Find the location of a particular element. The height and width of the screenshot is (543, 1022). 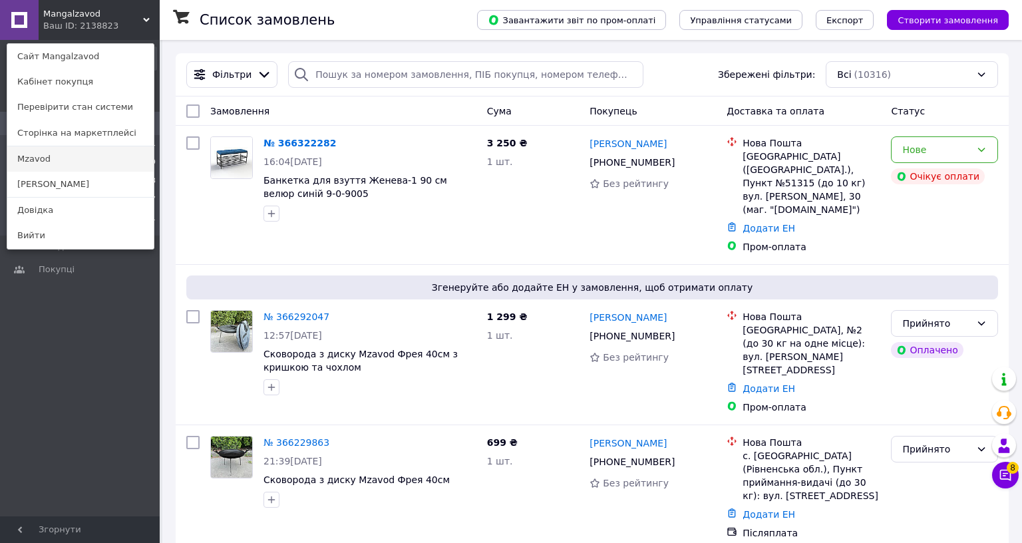

a: Сайт Mangalzavod is located at coordinates (81, 57).